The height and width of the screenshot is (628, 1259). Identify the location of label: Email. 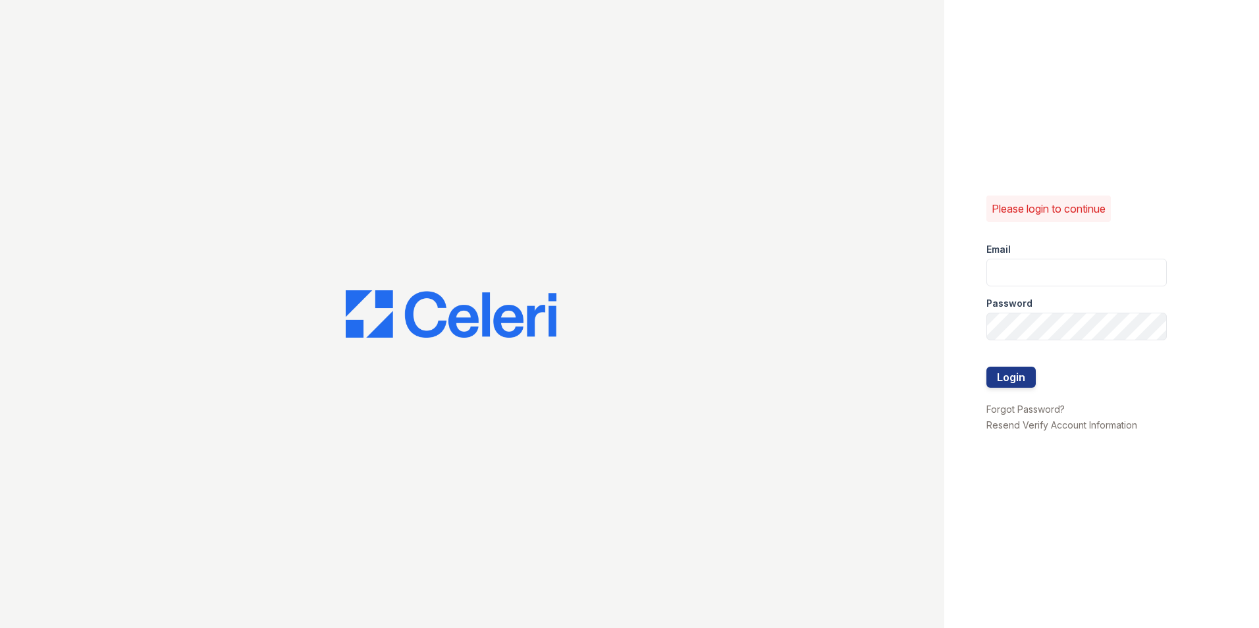
(998, 250).